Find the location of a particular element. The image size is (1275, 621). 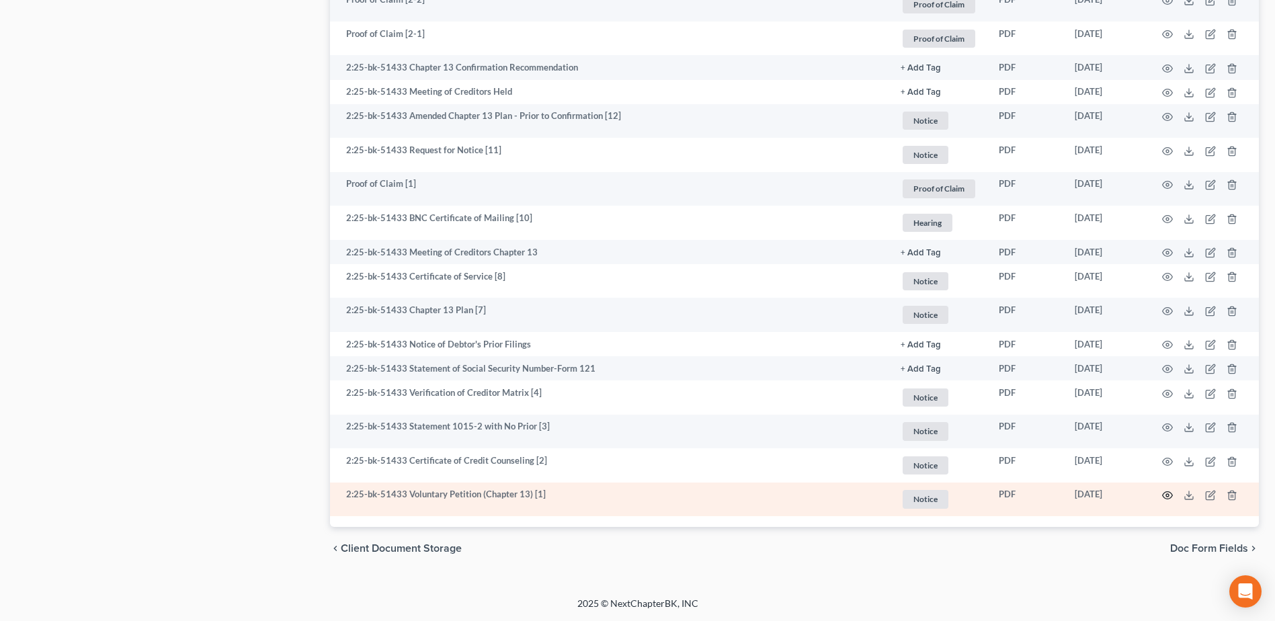

td: 2:25-bk-51433 Meeting of Creditors Chapter 13 is located at coordinates (609, 252).